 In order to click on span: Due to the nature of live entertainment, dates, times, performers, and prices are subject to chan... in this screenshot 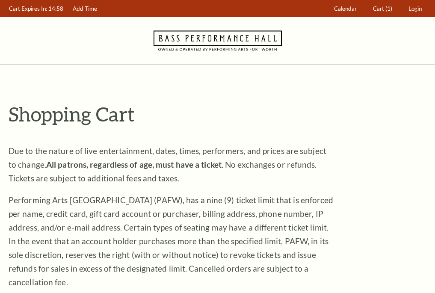, I will do `click(167, 164)`.